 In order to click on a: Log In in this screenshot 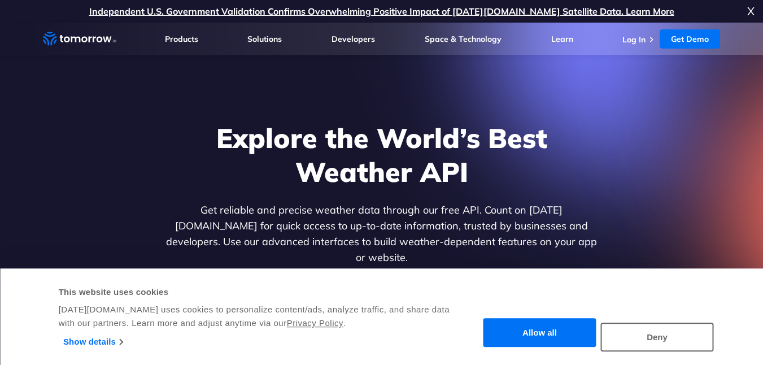, I will do `click(633, 40)`.